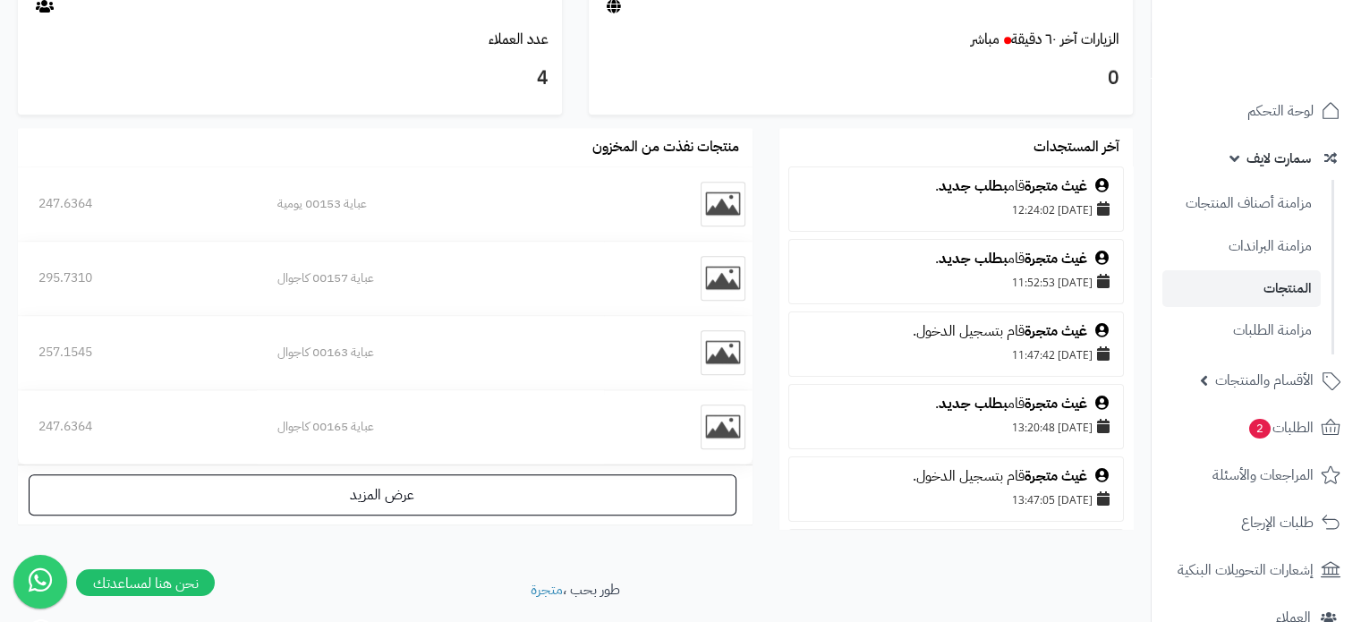 Image resolution: width=1361 pixels, height=622 pixels. Describe the element at coordinates (1265, 380) in the screenshot. I see `span: الأقسام والمنتجات` at that location.